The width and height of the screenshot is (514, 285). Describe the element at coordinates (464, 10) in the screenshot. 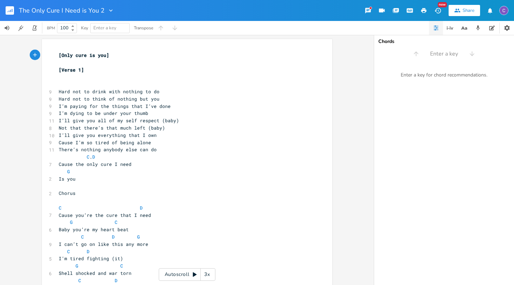

I see `button: Share` at that location.